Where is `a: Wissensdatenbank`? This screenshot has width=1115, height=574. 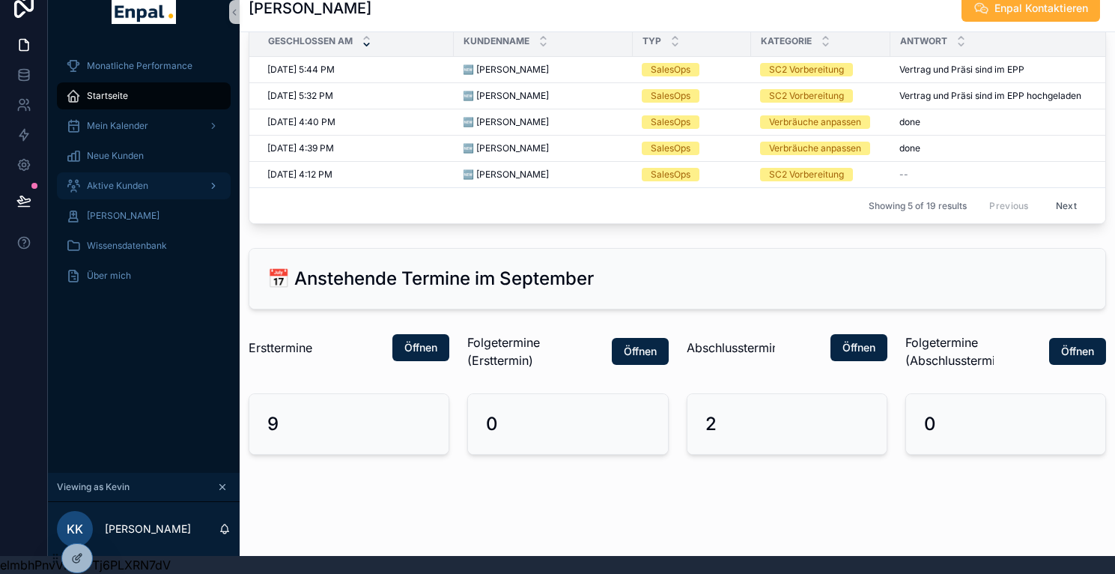
a: Wissensdatenbank is located at coordinates (144, 246).